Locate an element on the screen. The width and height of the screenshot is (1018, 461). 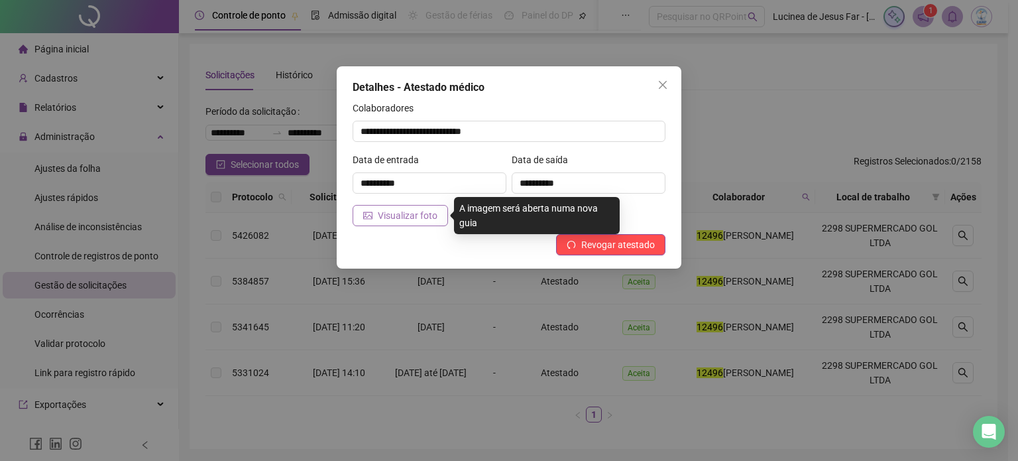
span: picture is located at coordinates (368, 215).